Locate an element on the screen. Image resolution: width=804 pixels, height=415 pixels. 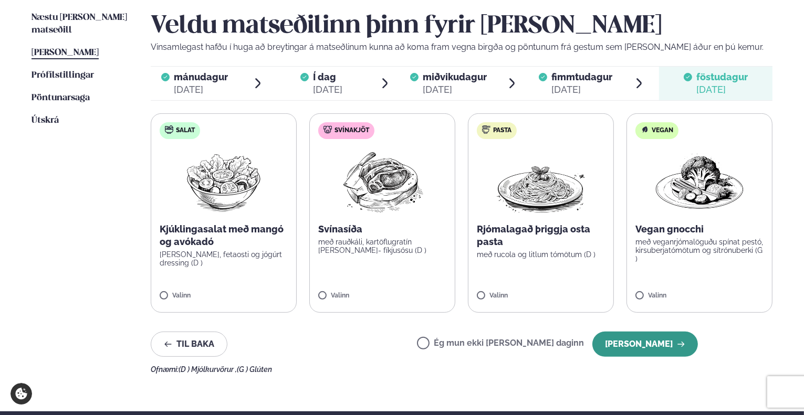
img: Pork-Meat.png is located at coordinates (382, 181).